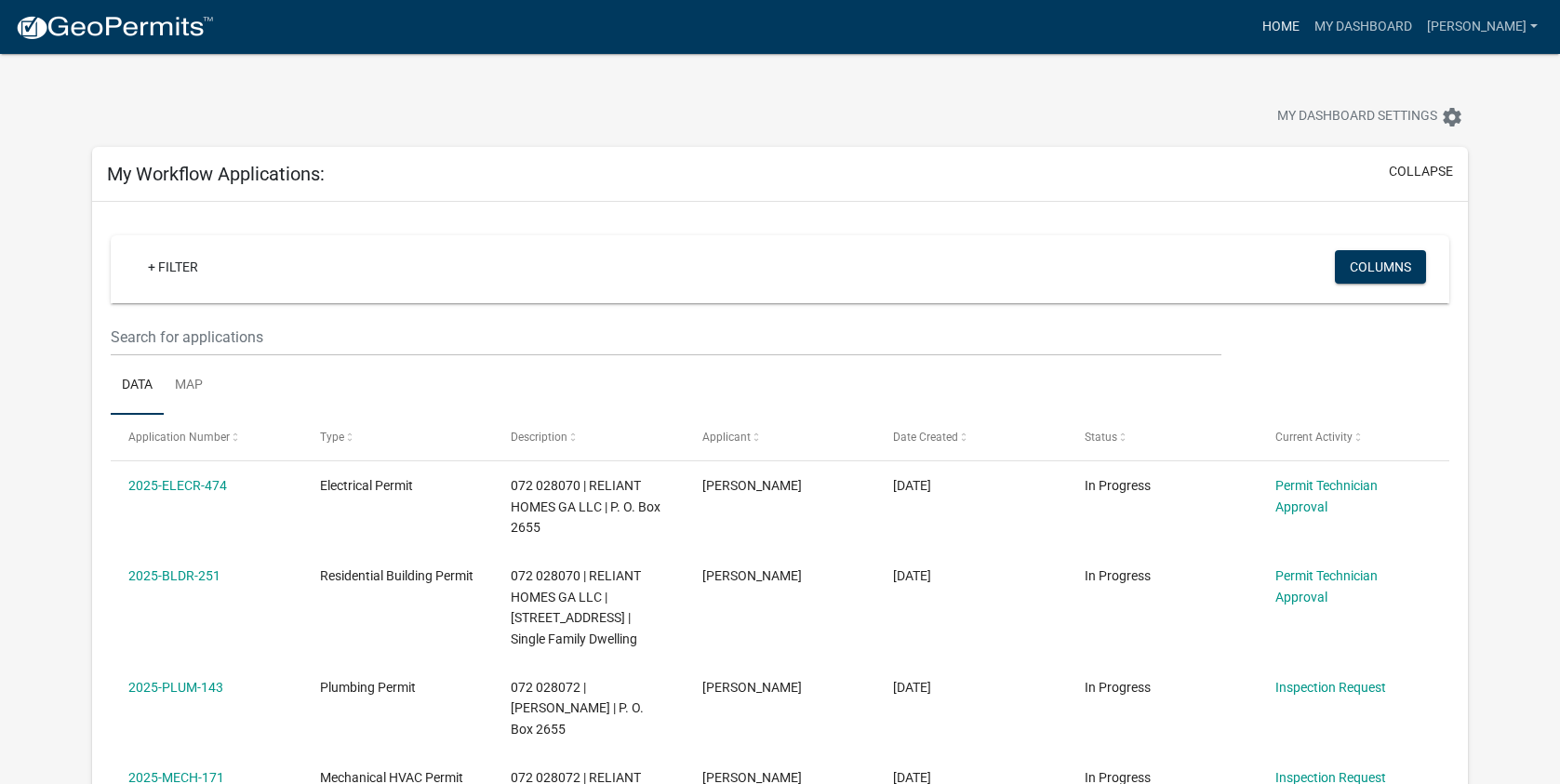 This screenshot has width=1560, height=784. I want to click on a: 2025-BLDR-251, so click(174, 575).